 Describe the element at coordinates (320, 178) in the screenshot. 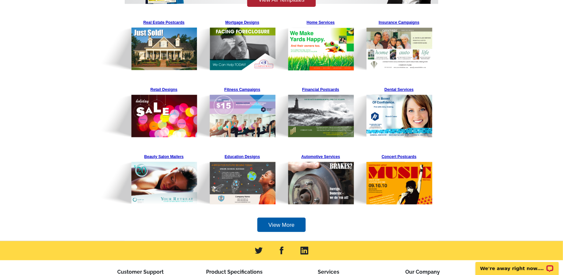

I see `a: Automotive Services` at that location.